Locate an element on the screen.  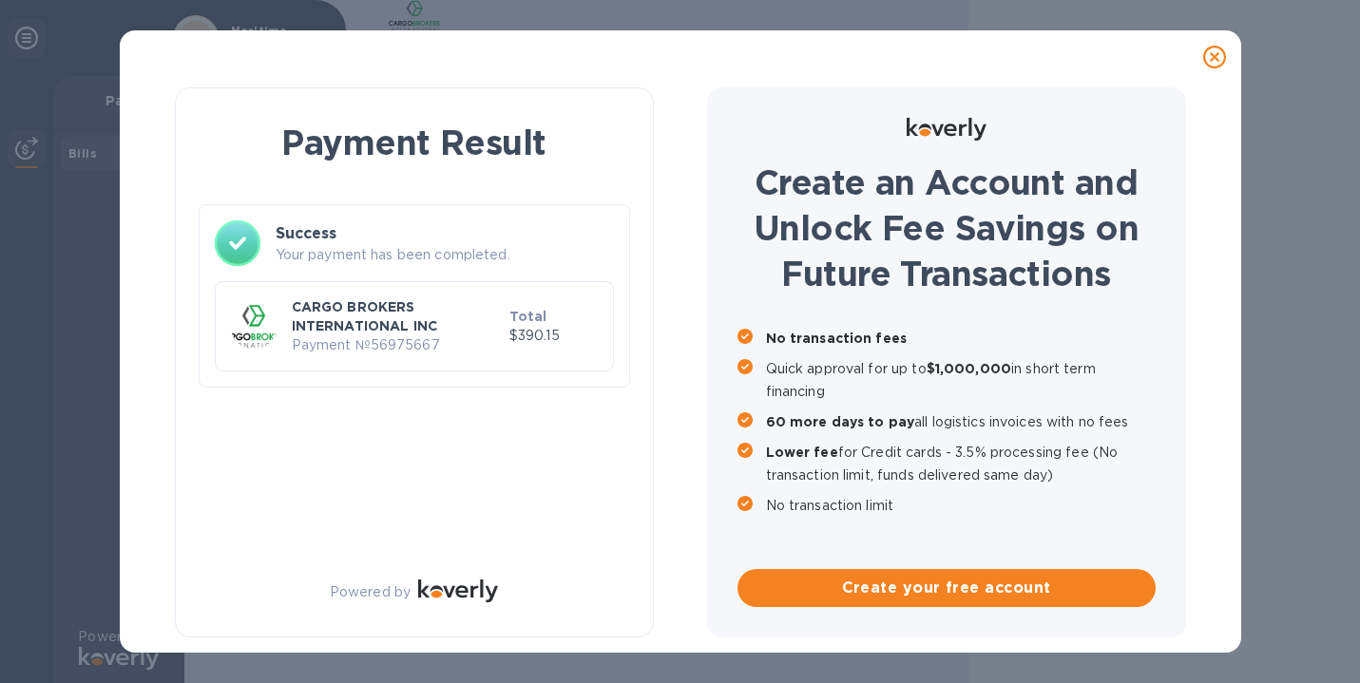
h3: Success is located at coordinates (445, 234).